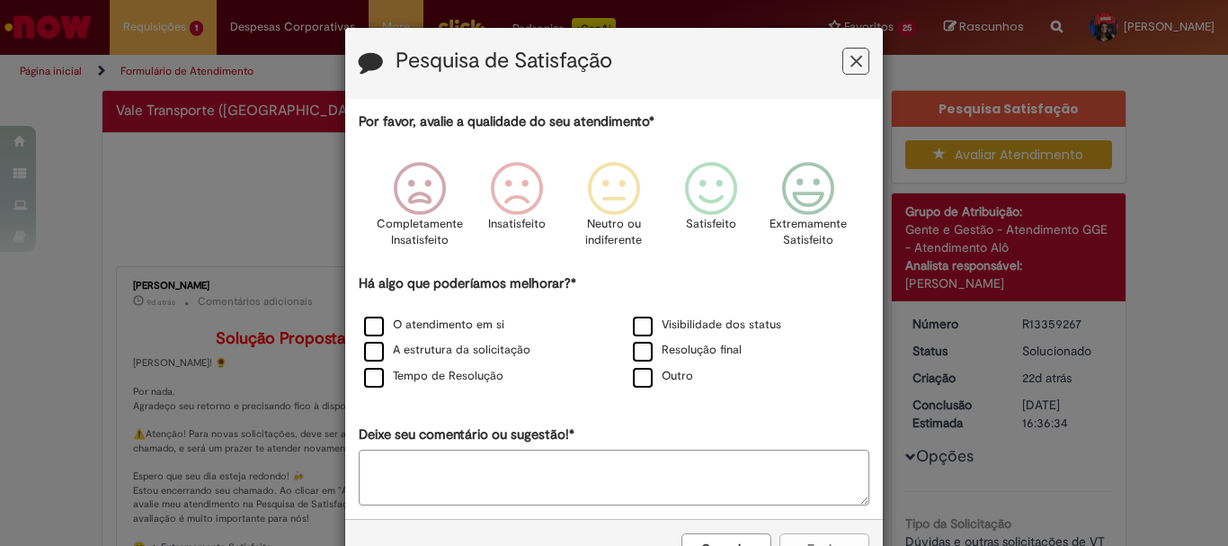  What do you see at coordinates (662, 376) in the screenshot?
I see `label: Outro` at bounding box center [662, 376].